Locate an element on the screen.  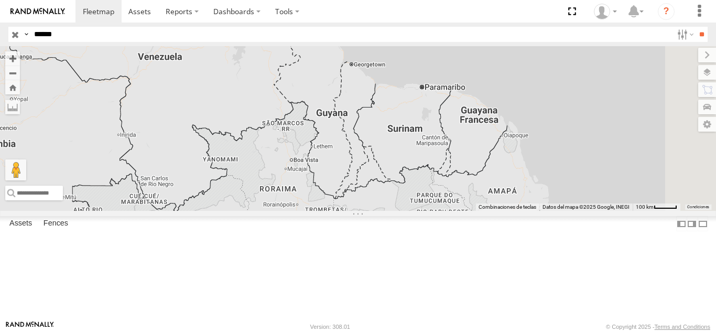
label: Hide Summary Table is located at coordinates (703, 223).